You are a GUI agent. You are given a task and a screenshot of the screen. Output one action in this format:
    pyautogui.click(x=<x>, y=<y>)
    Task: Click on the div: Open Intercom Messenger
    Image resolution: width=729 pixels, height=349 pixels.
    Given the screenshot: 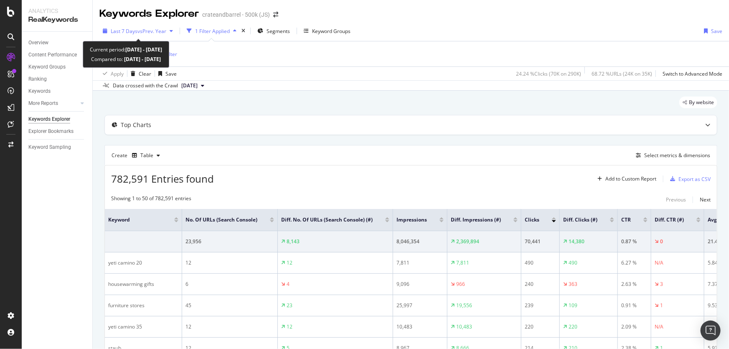 What is the action you would take?
    pyautogui.click(x=711, y=330)
    